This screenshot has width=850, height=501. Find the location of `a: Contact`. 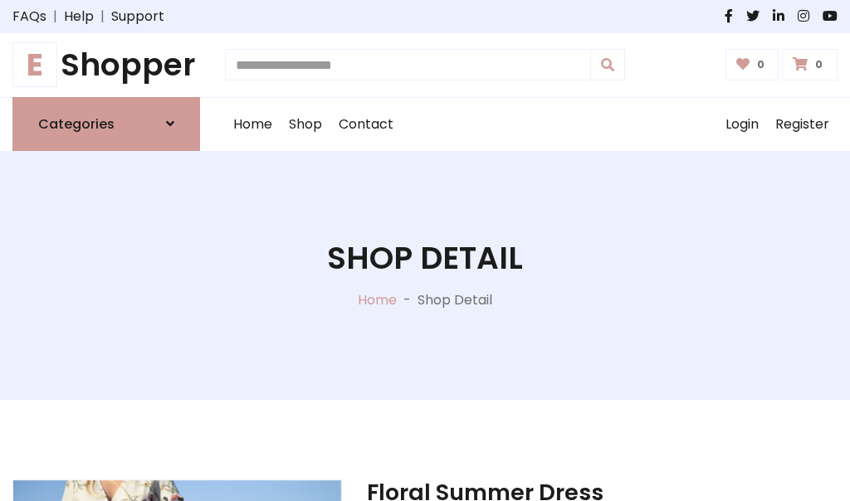

a: Contact is located at coordinates (366, 125).